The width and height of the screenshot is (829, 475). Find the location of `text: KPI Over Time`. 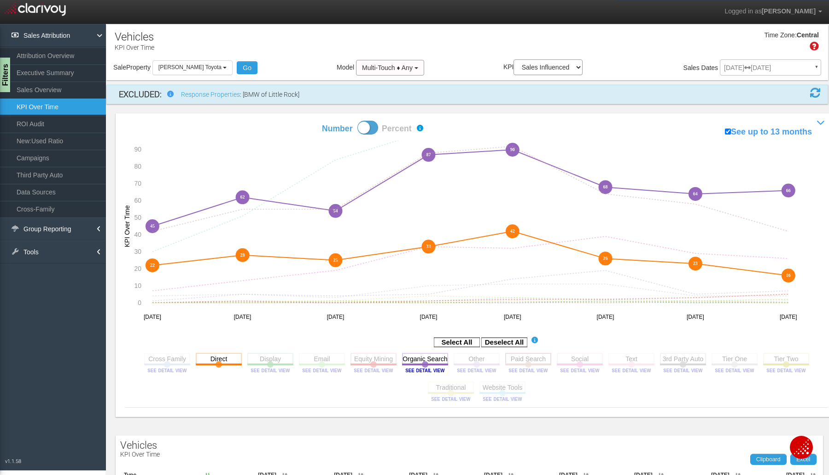

text: KPI Over Time is located at coordinates (127, 226).